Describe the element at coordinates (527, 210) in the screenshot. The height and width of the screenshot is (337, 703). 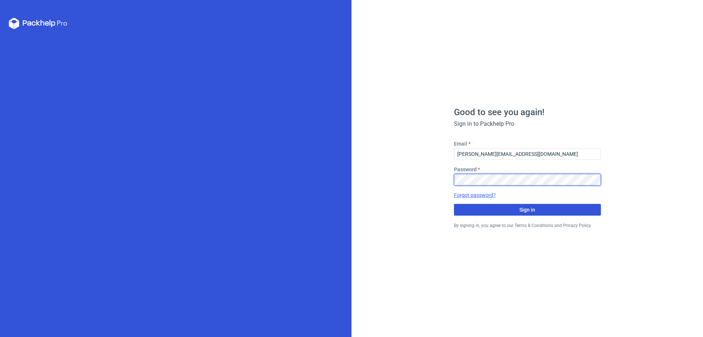
I see `span: Sign in` at that location.